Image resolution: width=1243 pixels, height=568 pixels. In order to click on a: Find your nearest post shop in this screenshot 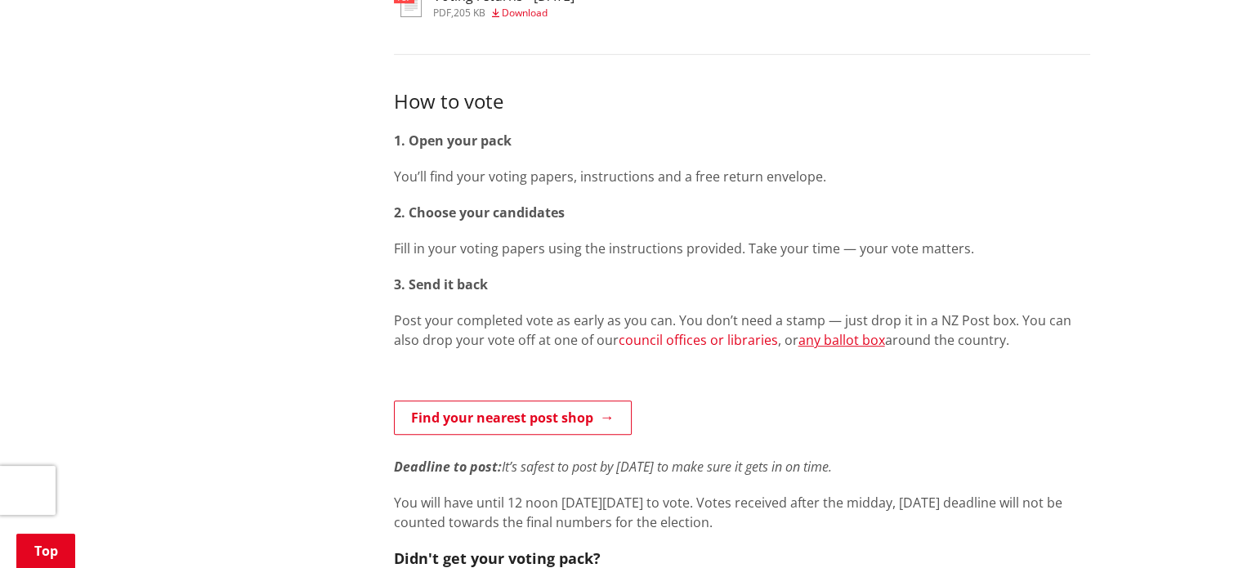, I will do `click(512, 417)`.